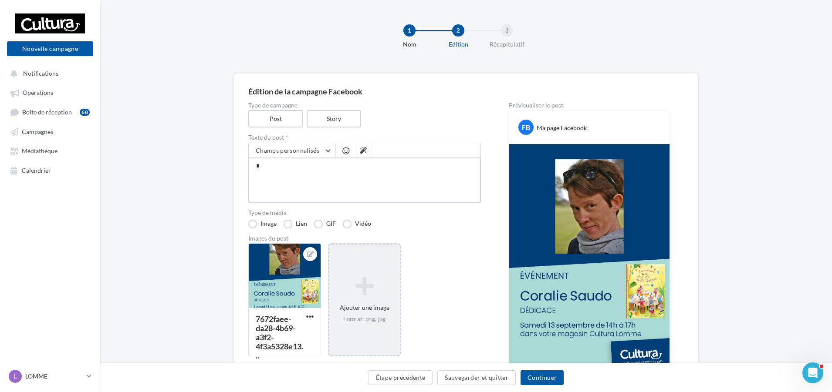 The width and height of the screenshot is (832, 392). What do you see at coordinates (48, 73) in the screenshot?
I see `button: Notifications` at bounding box center [48, 73].